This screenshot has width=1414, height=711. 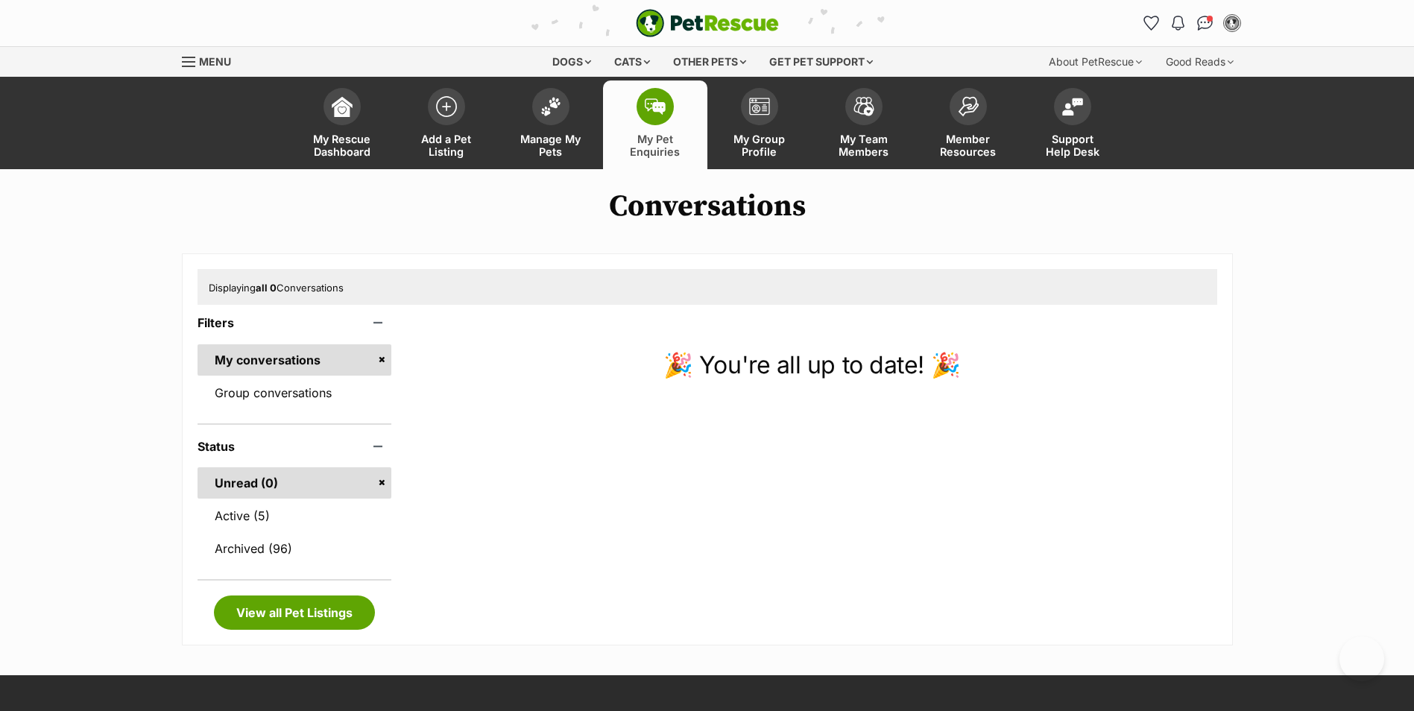 I want to click on img: group-profile-icon-3fa3cf56718a62981997c0bc7e787c4b2cf8bcc04b72c1350f741eb67cf2f40e.svg, so click(x=759, y=107).